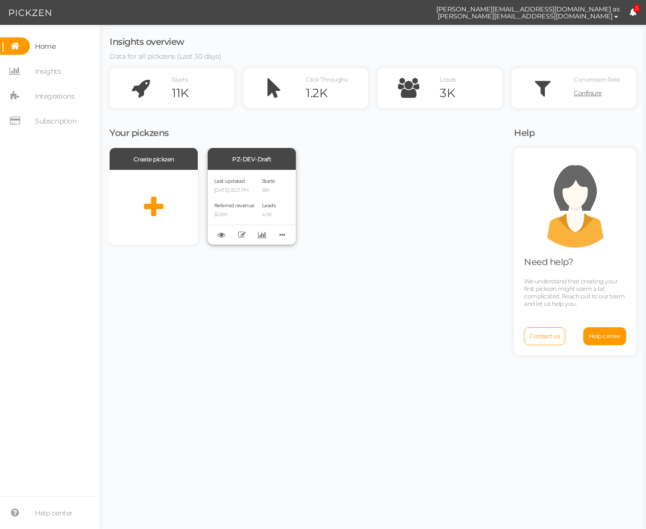 The width and height of the screenshot is (646, 529). What do you see at coordinates (30, 13) in the screenshot?
I see `img: Pickzen logo` at bounding box center [30, 13].